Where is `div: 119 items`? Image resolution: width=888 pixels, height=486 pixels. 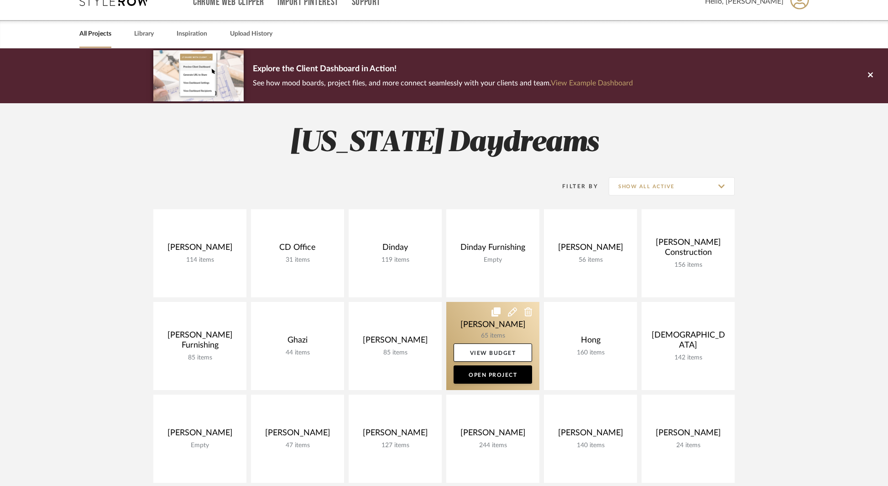 div: 119 items is located at coordinates (395, 260).